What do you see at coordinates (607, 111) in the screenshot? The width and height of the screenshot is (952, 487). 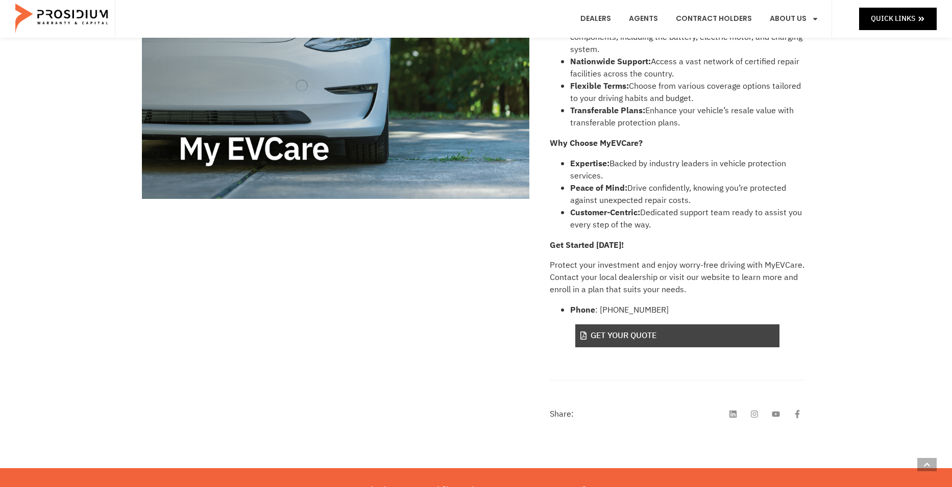 I see `strong: Transferable Plans:` at bounding box center [607, 111].